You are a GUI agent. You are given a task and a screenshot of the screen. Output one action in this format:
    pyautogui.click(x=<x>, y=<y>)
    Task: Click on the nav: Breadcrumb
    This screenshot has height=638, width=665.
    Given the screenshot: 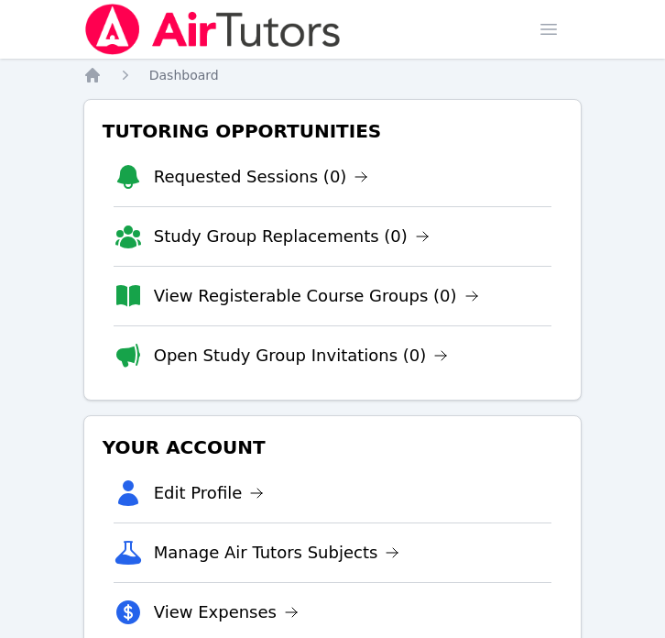 What is the action you would take?
    pyautogui.click(x=333, y=75)
    